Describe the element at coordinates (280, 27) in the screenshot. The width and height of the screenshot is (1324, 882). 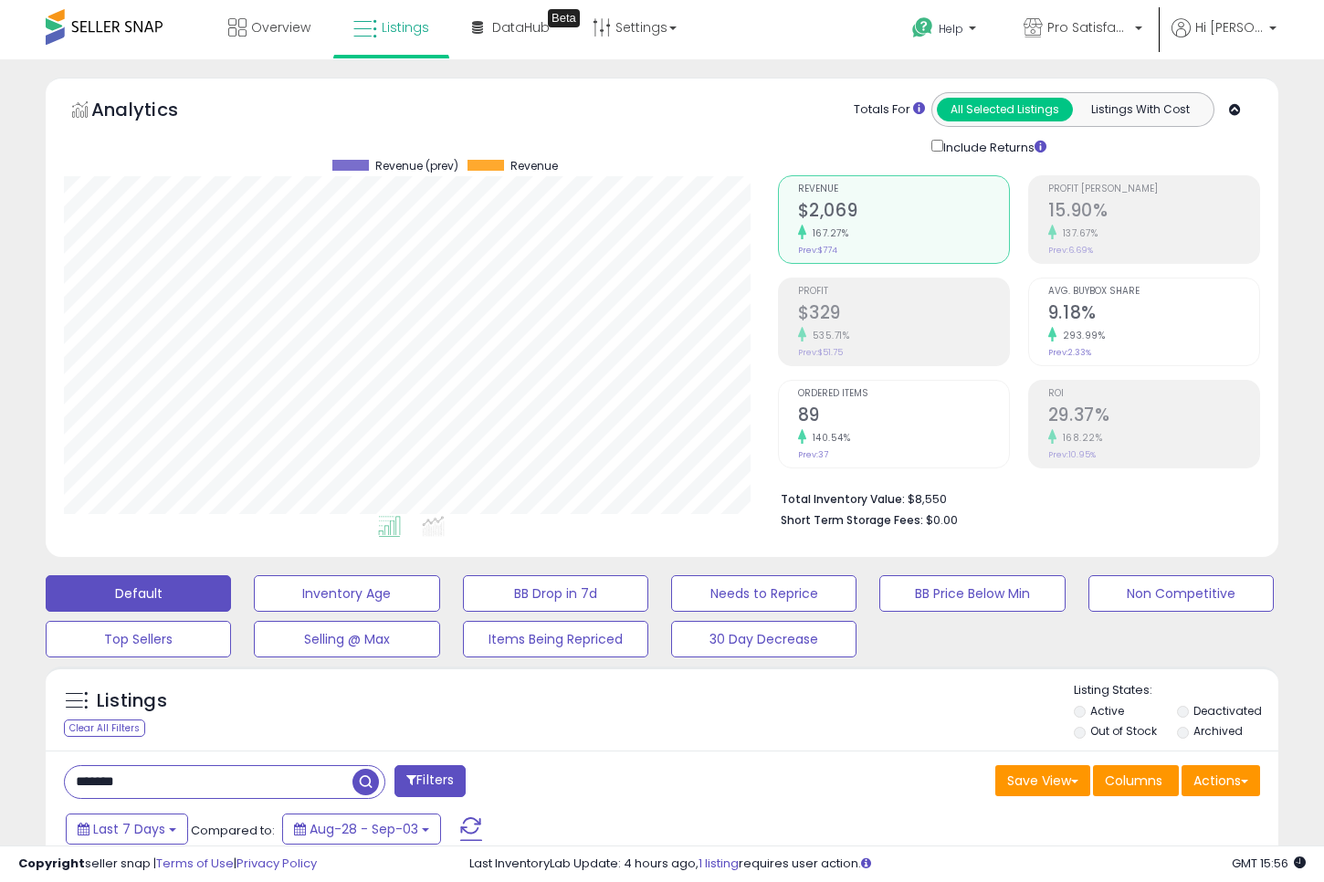
I see `span: Overview` at that location.